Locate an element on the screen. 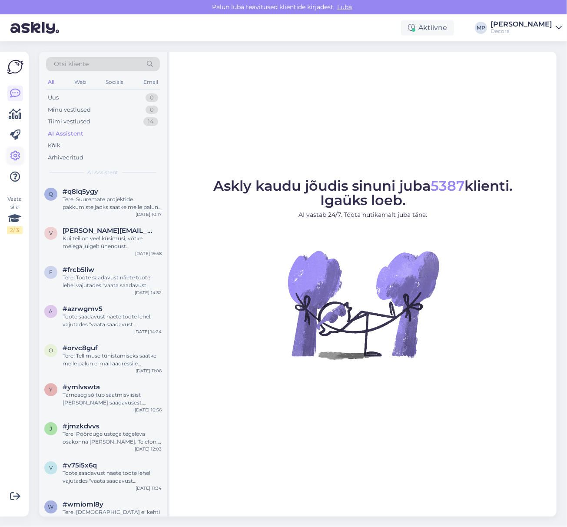  div: AI Assistent is located at coordinates (66, 134).